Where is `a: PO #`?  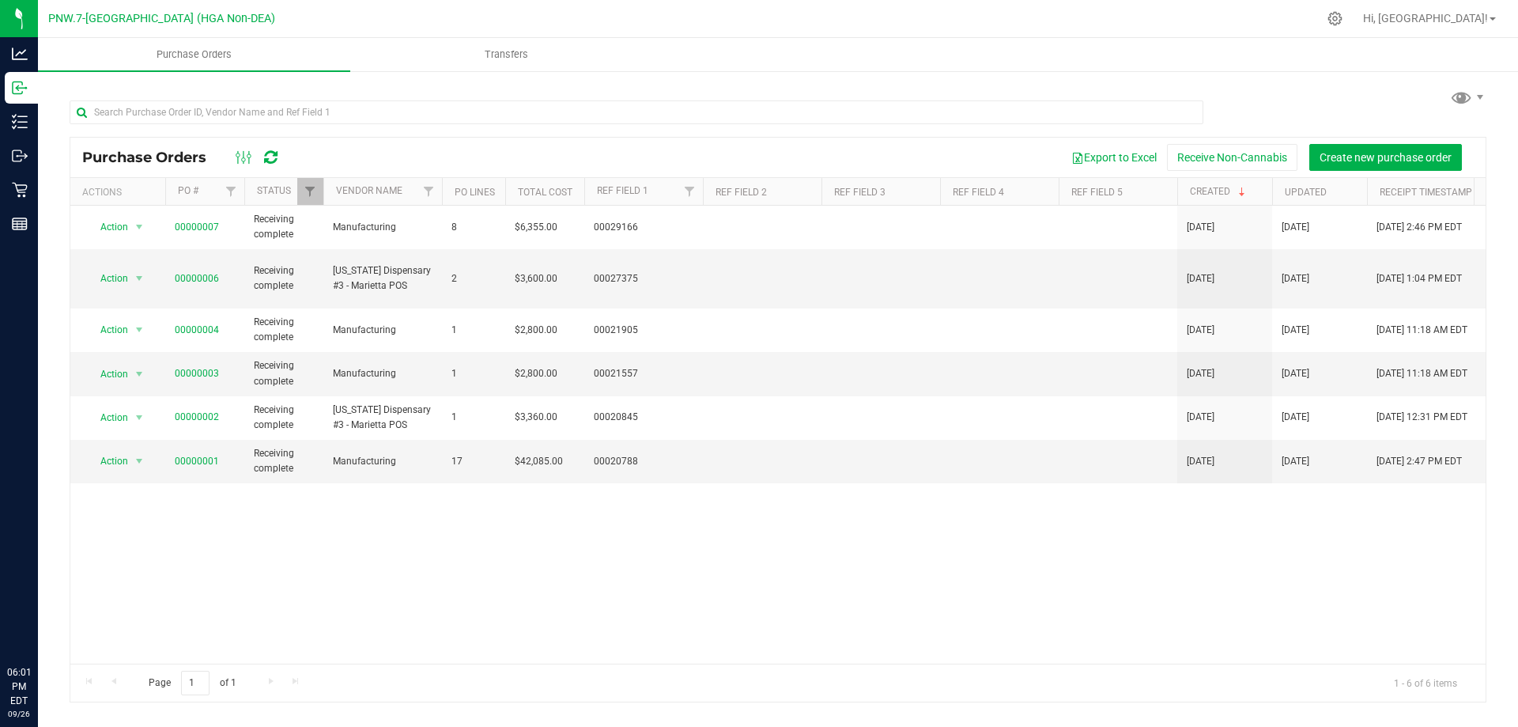 a: PO # is located at coordinates (188, 191).